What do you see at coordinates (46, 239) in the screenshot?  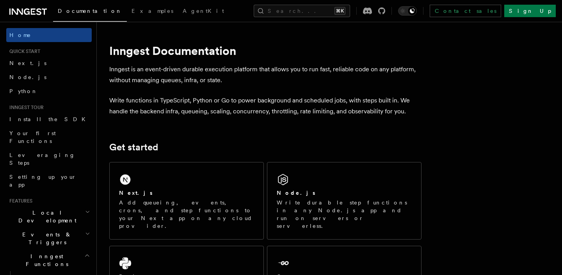 I see `span: Events & Triggers` at bounding box center [46, 239].